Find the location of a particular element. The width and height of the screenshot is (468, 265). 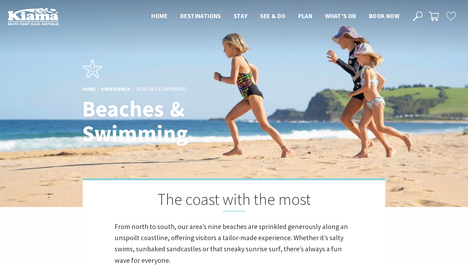

nav: Main Menu is located at coordinates (275, 16).